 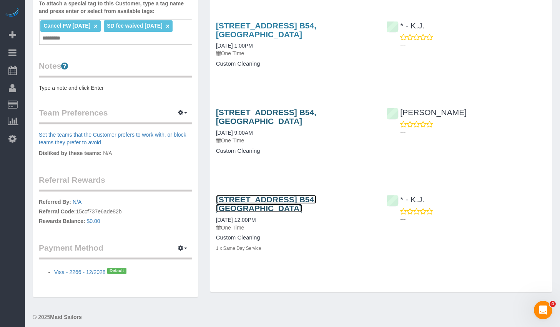 I want to click on p: 15ccf737e6ade82b, so click(x=115, y=212).